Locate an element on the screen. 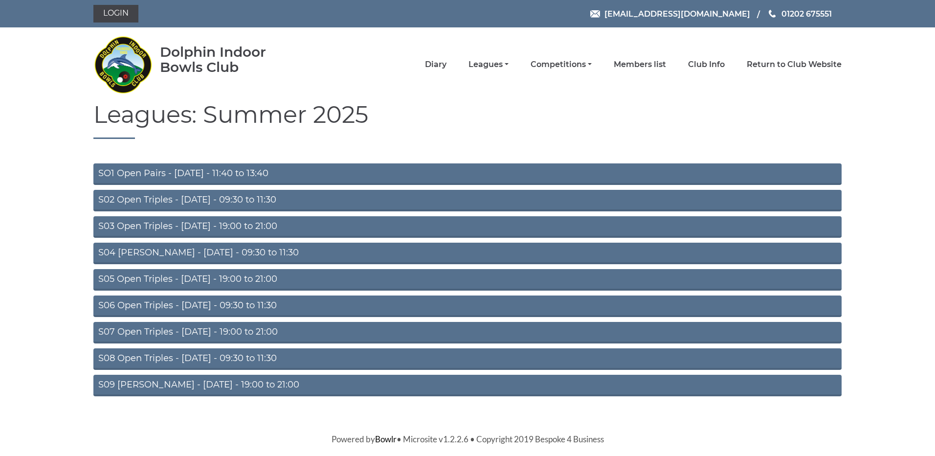 This screenshot has width=935, height=456. h1: Leagues: Summer 2025 is located at coordinates (467, 120).